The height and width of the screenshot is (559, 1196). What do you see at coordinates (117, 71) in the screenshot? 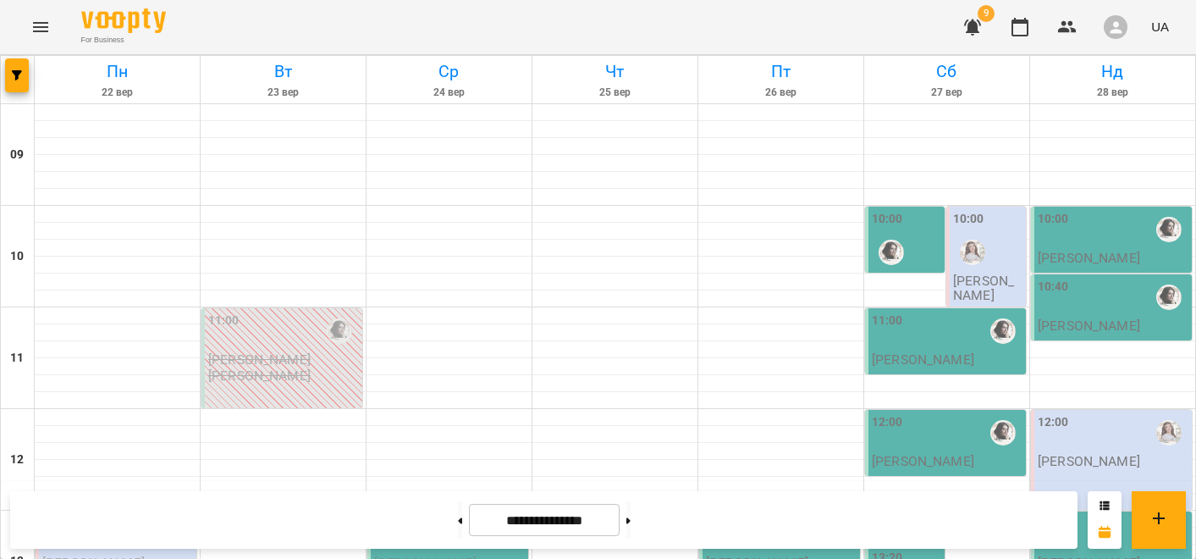
I see `h6: Пн` at bounding box center [117, 71].